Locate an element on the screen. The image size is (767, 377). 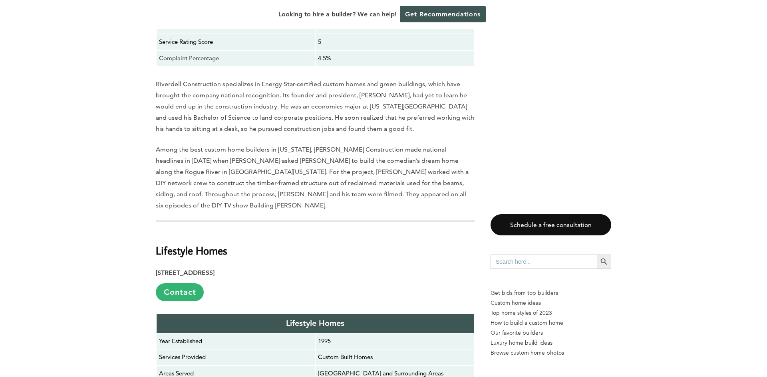
p: Custom Built Homes is located at coordinates (395, 357).